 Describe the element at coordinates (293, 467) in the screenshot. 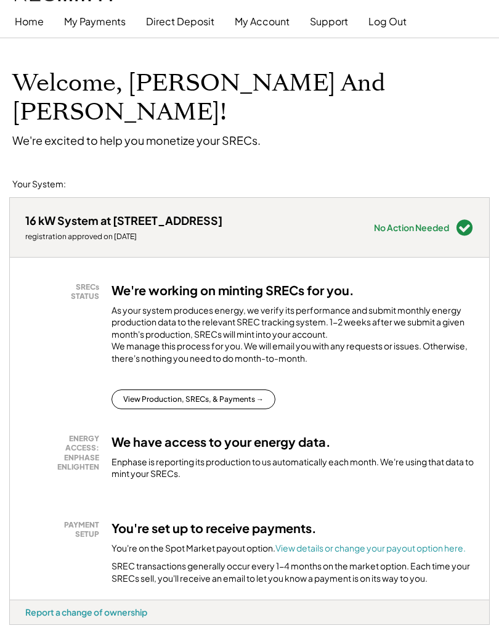

I see `div: Enphase is reporting its production to us automatically each month. We're using that data to mint...` at that location.